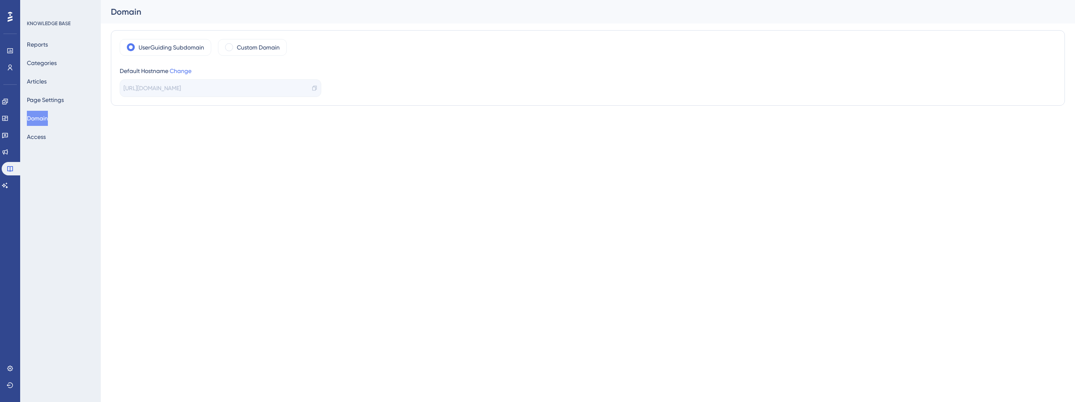 The image size is (1075, 402). What do you see at coordinates (37, 118) in the screenshot?
I see `button: Domain` at bounding box center [37, 118].